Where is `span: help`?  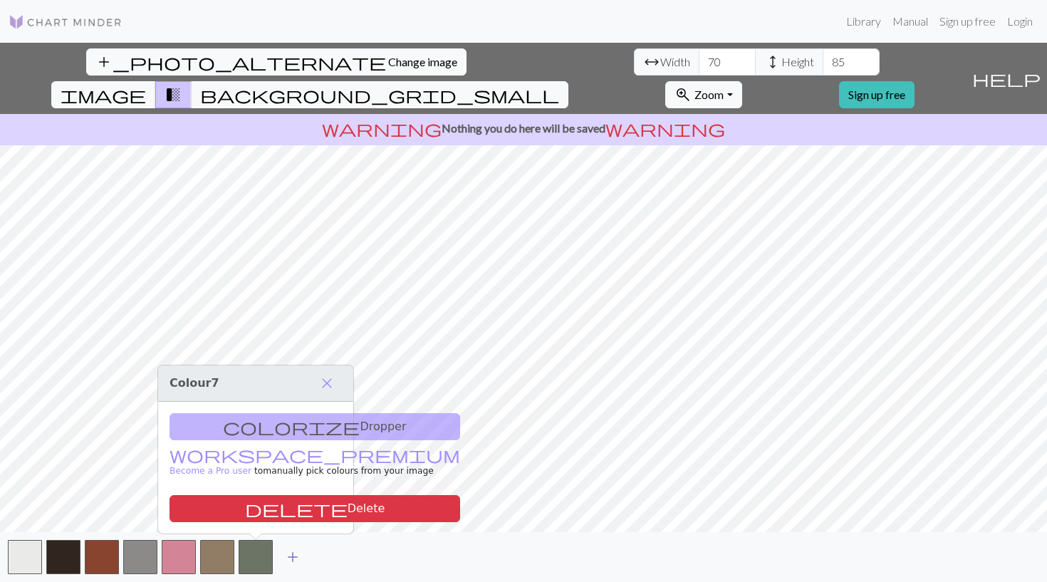
span: help is located at coordinates (1006, 78).